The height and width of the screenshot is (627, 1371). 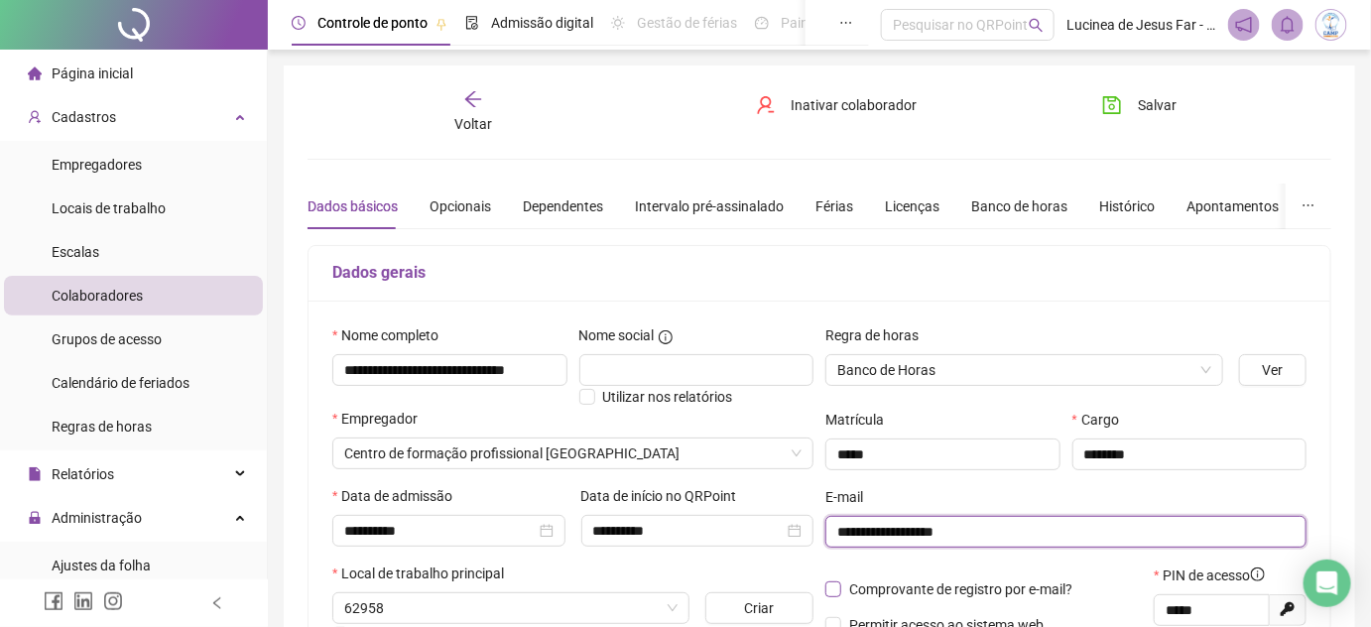 I want to click on label: E-mail, so click(x=850, y=497).